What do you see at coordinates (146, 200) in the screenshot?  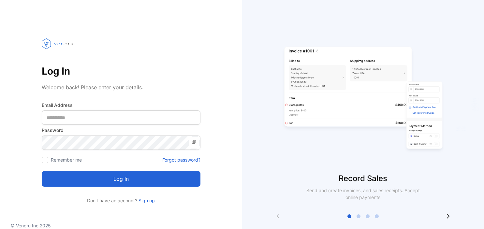 I see `a: Sign up` at bounding box center [146, 200].